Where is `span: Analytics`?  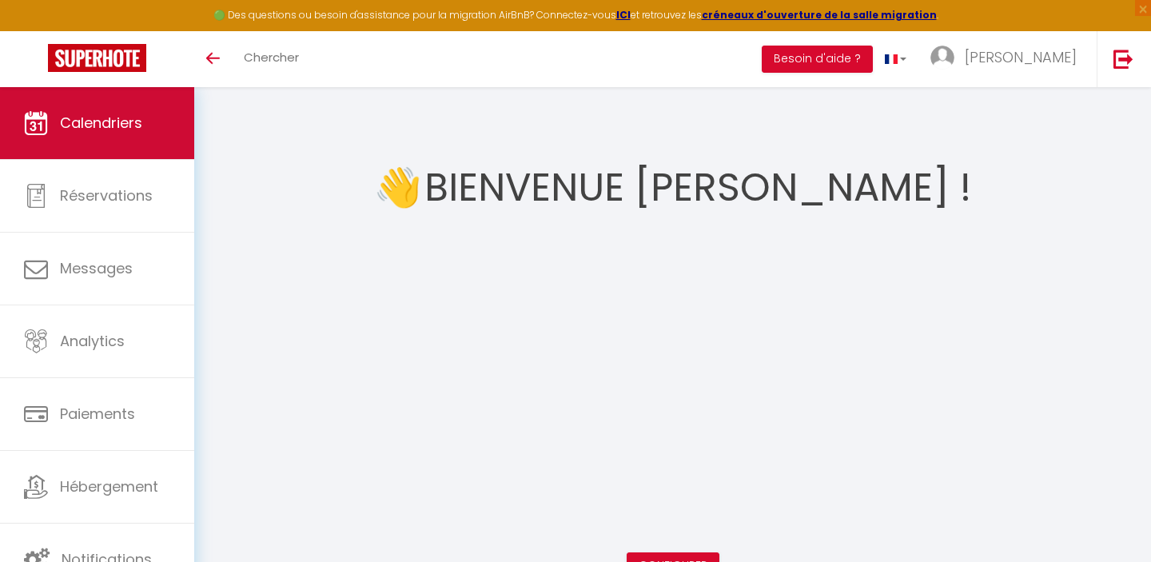 span: Analytics is located at coordinates (92, 341).